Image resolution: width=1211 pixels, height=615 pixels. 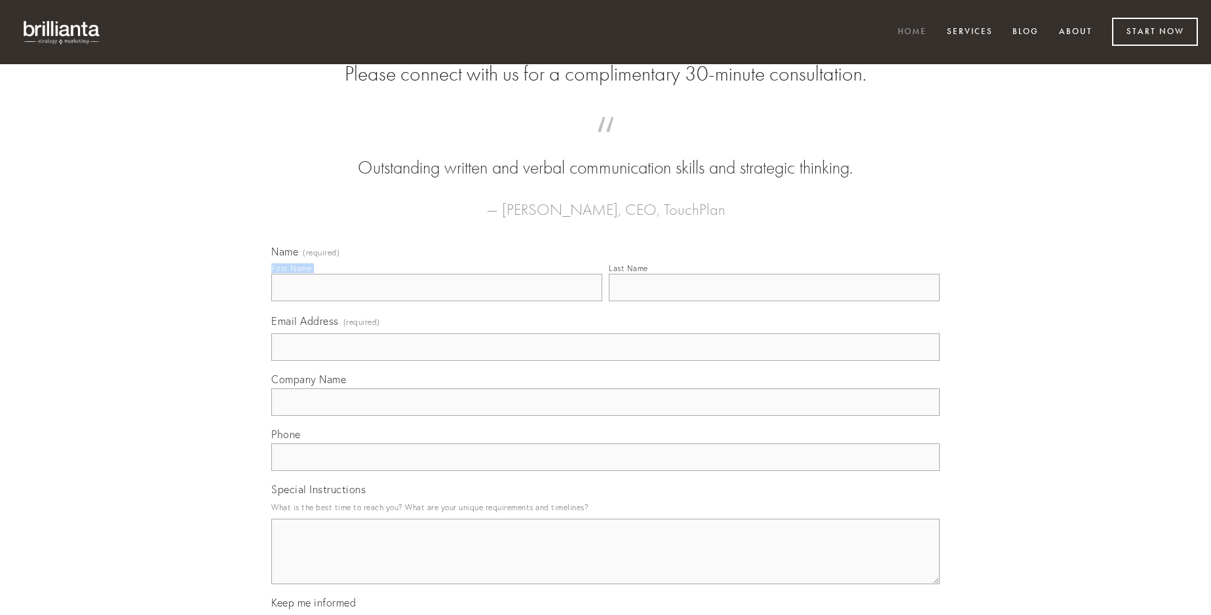 What do you see at coordinates (62, 32) in the screenshot?
I see `img: brillianta - research, strategy, marketing` at bounding box center [62, 32].